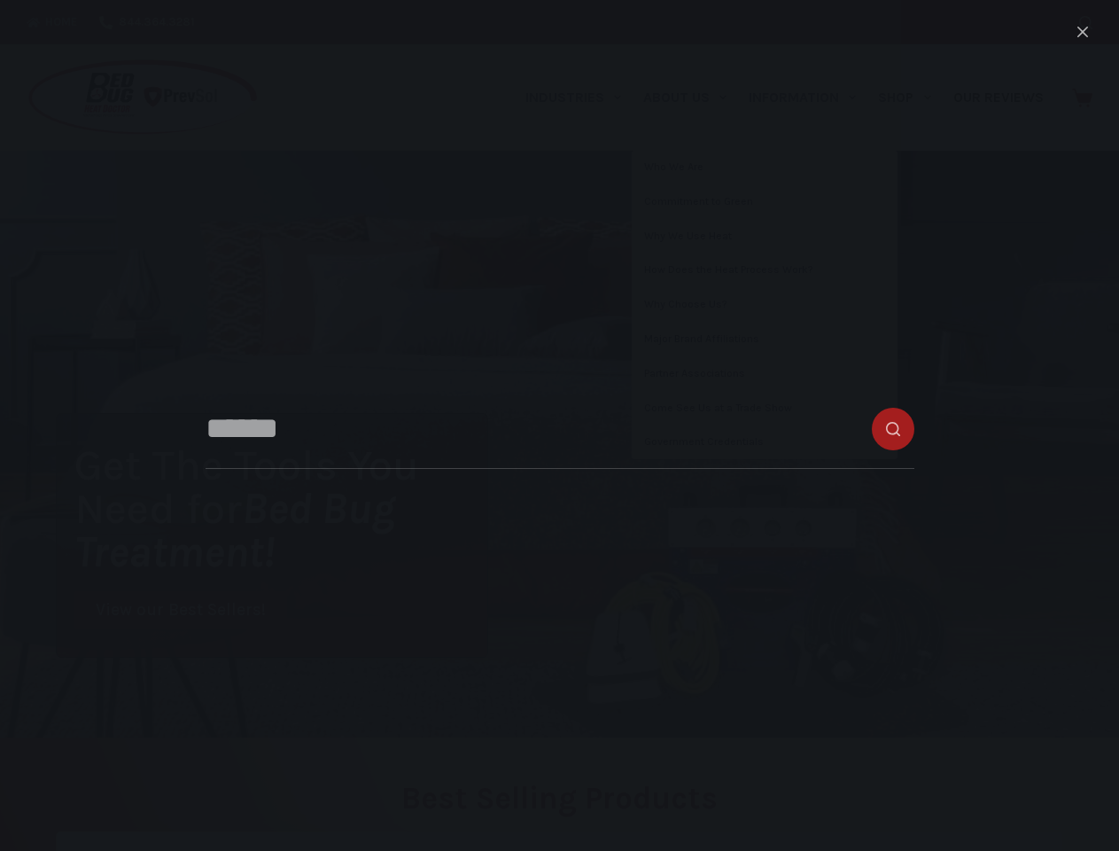 This screenshot has height=851, width=1119. I want to click on a: Government Credentials, so click(765, 442).